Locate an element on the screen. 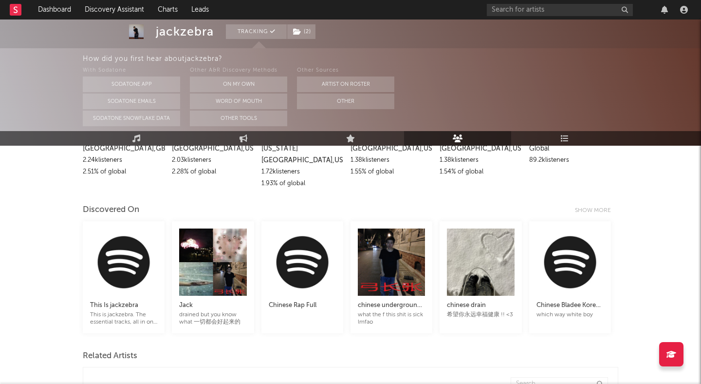 Image resolution: width=701 pixels, height=384 pixels. div: 1.72k listeners is located at coordinates (303, 172).